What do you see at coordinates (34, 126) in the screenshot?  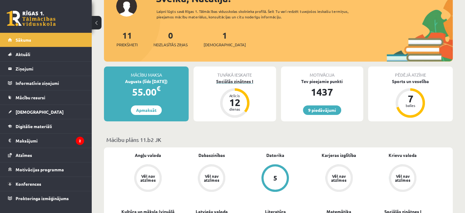 I see `span: Digitālie materiāli` at bounding box center [34, 126].